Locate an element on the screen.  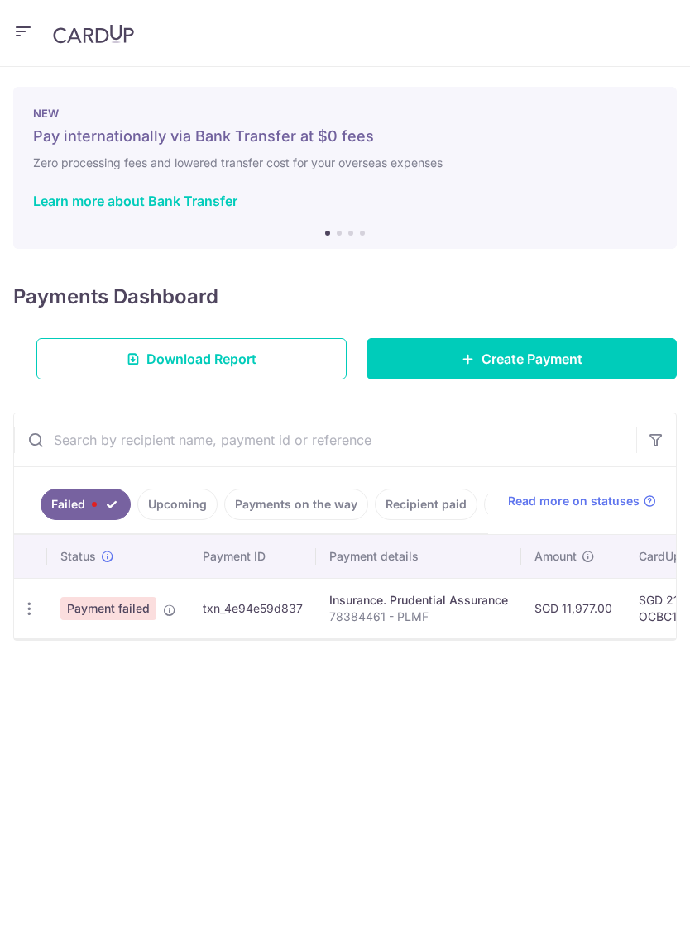
a: Failed is located at coordinates (85, 504).